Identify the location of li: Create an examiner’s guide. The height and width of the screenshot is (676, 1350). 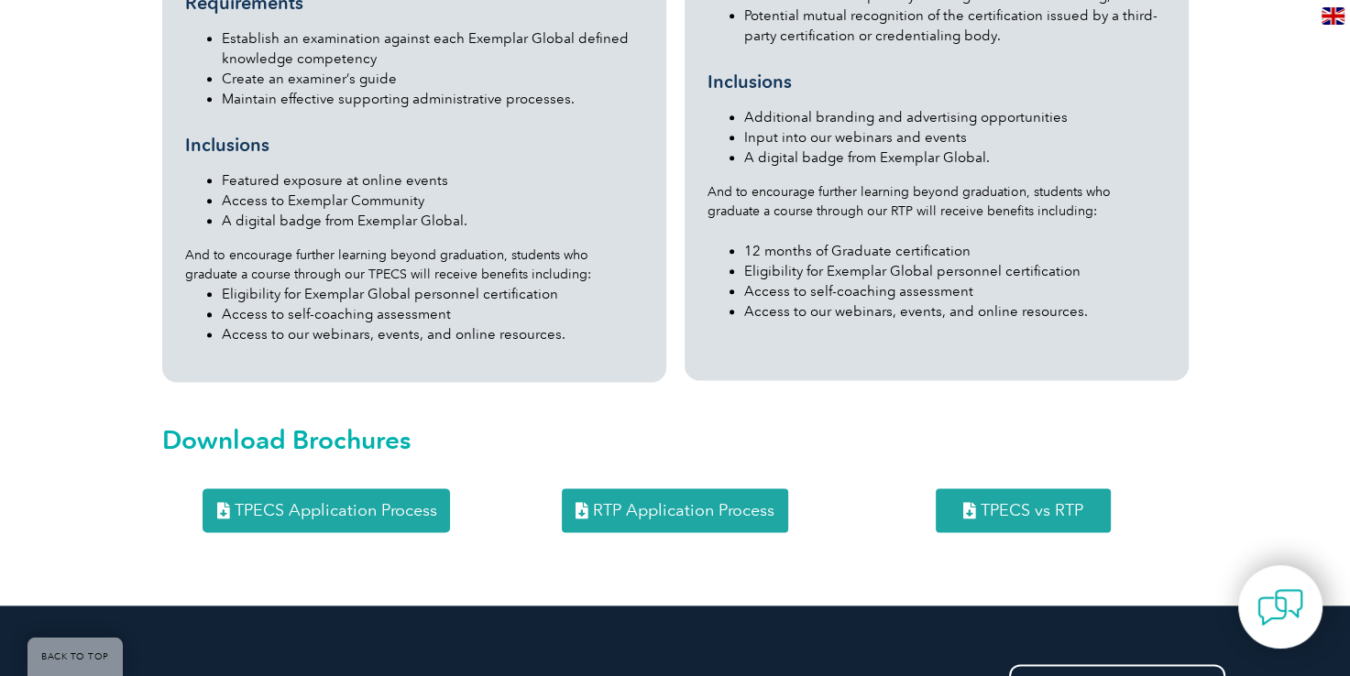
(432, 79).